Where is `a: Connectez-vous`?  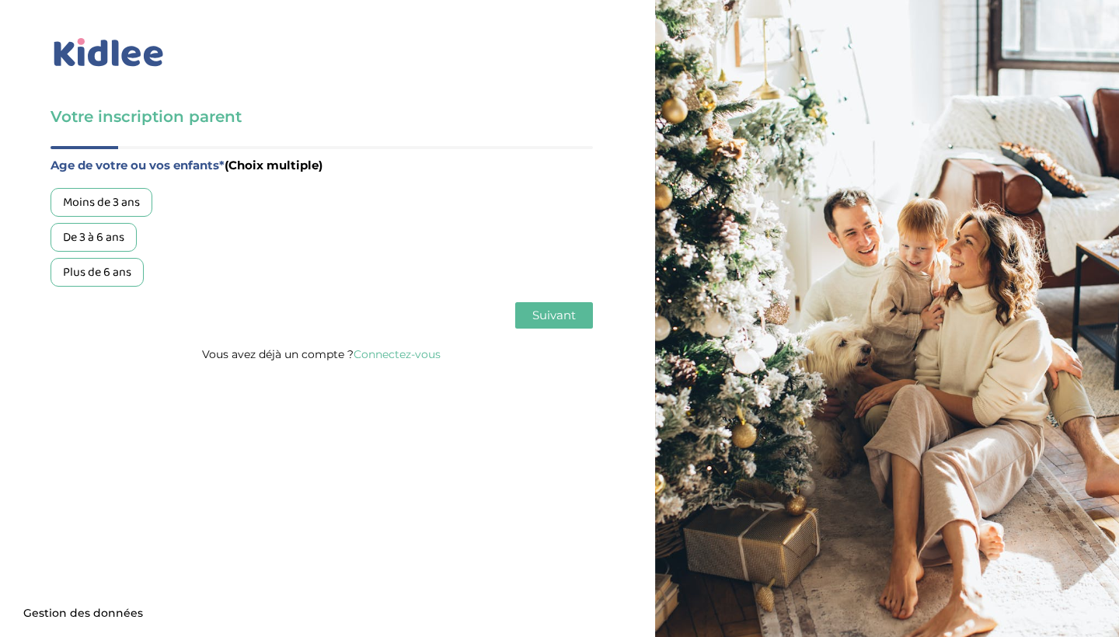 a: Connectez-vous is located at coordinates (397, 354).